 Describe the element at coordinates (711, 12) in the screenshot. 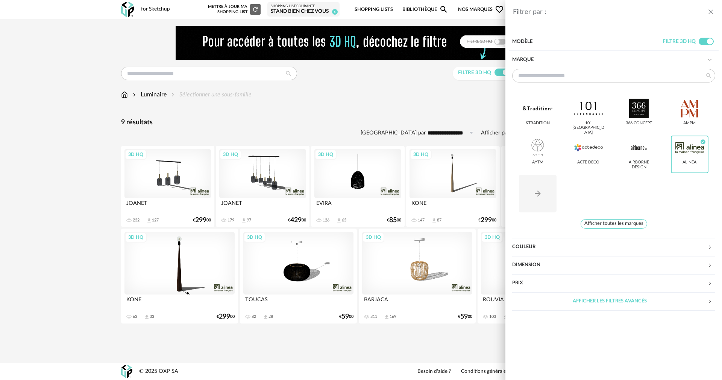

I see `button: close drawer` at that location.